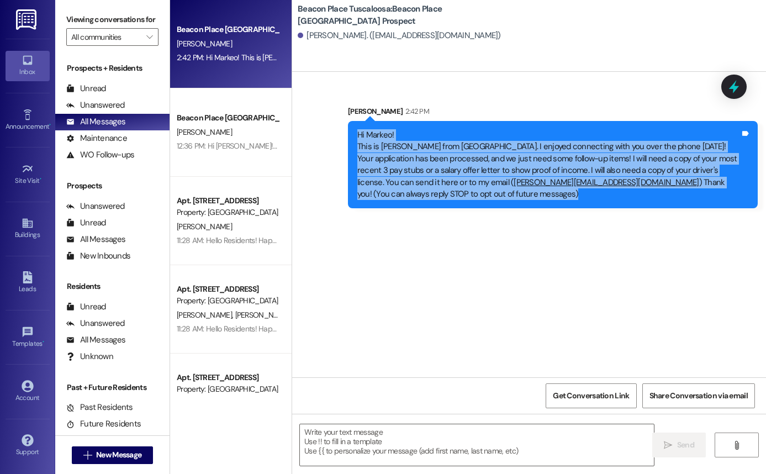 This screenshot has height=474, width=766. Describe the element at coordinates (112, 68) in the screenshot. I see `div: Prospects + Residents` at that location.